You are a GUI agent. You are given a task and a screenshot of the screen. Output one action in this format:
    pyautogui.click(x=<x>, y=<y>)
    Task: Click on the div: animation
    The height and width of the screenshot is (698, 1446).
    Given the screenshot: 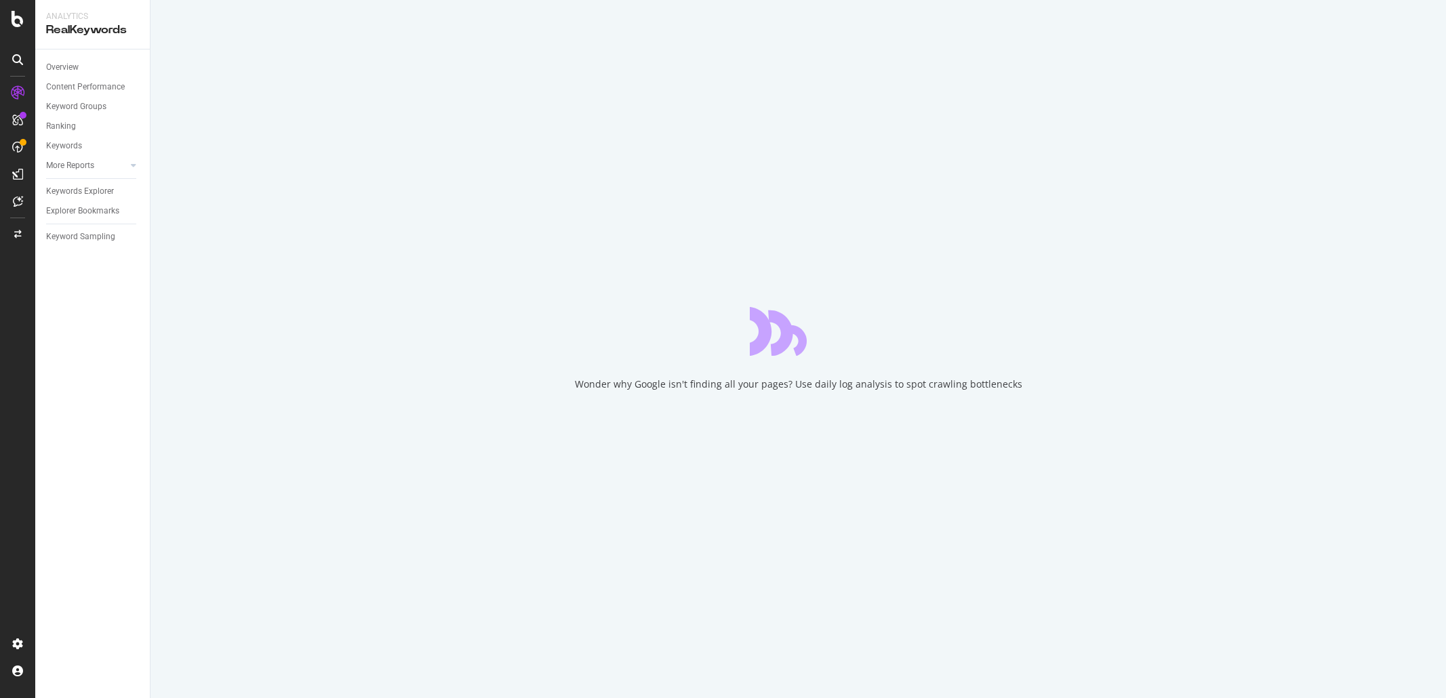 What is the action you would take?
    pyautogui.click(x=799, y=332)
    